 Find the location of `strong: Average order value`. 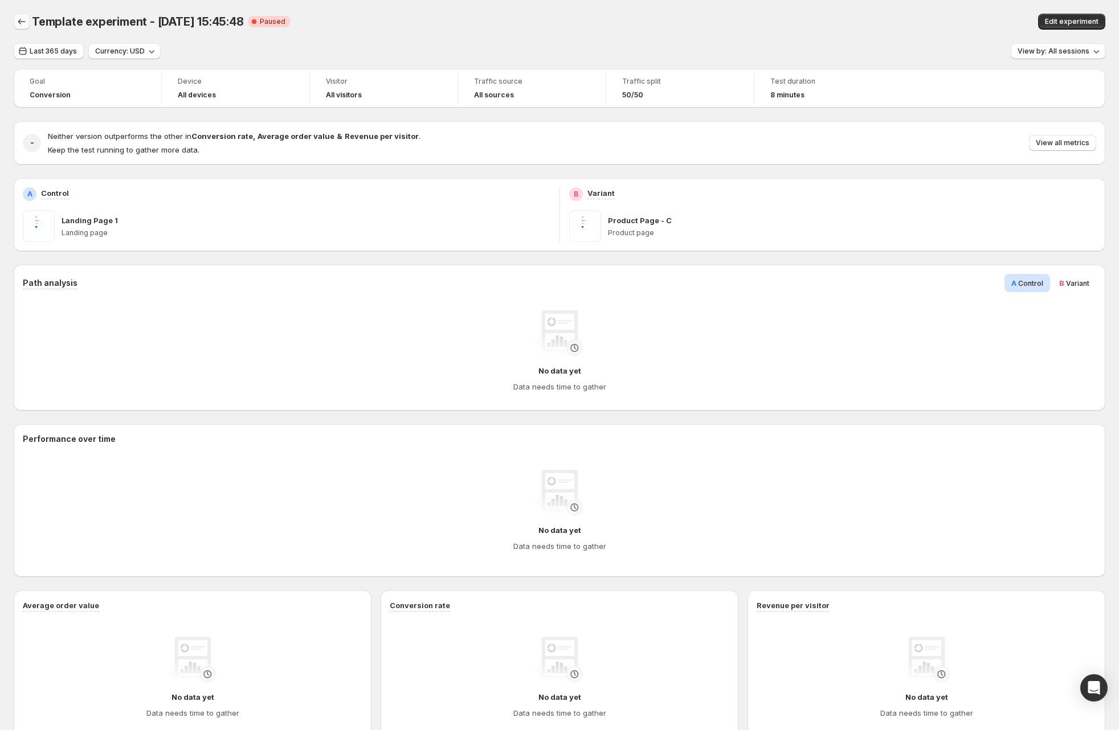

strong: Average order value is located at coordinates (296, 136).